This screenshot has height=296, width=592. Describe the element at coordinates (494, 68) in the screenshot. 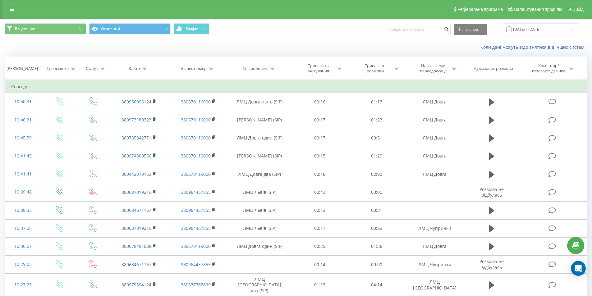

I see `div: Аудіозапис розмови` at that location.